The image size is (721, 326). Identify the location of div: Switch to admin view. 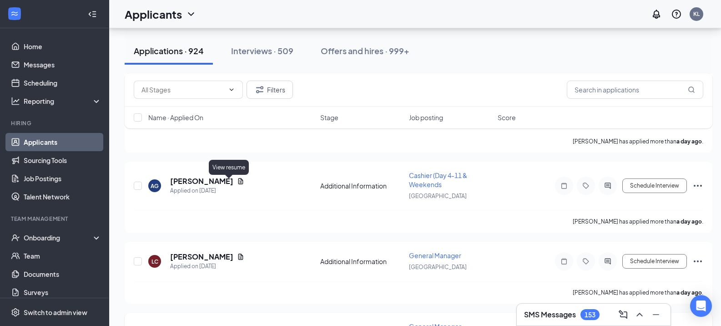
(56, 312).